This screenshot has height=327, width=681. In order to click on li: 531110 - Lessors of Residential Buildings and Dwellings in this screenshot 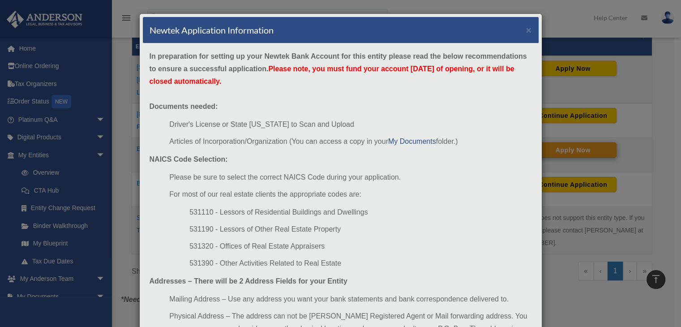, I will do `click(360, 212)`.